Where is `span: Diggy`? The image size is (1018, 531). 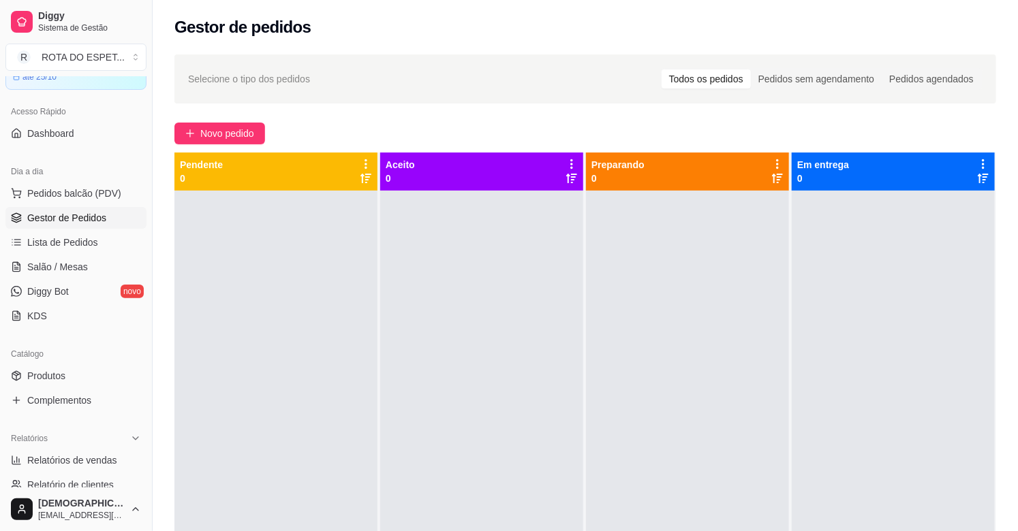 span: Diggy is located at coordinates (89, 16).